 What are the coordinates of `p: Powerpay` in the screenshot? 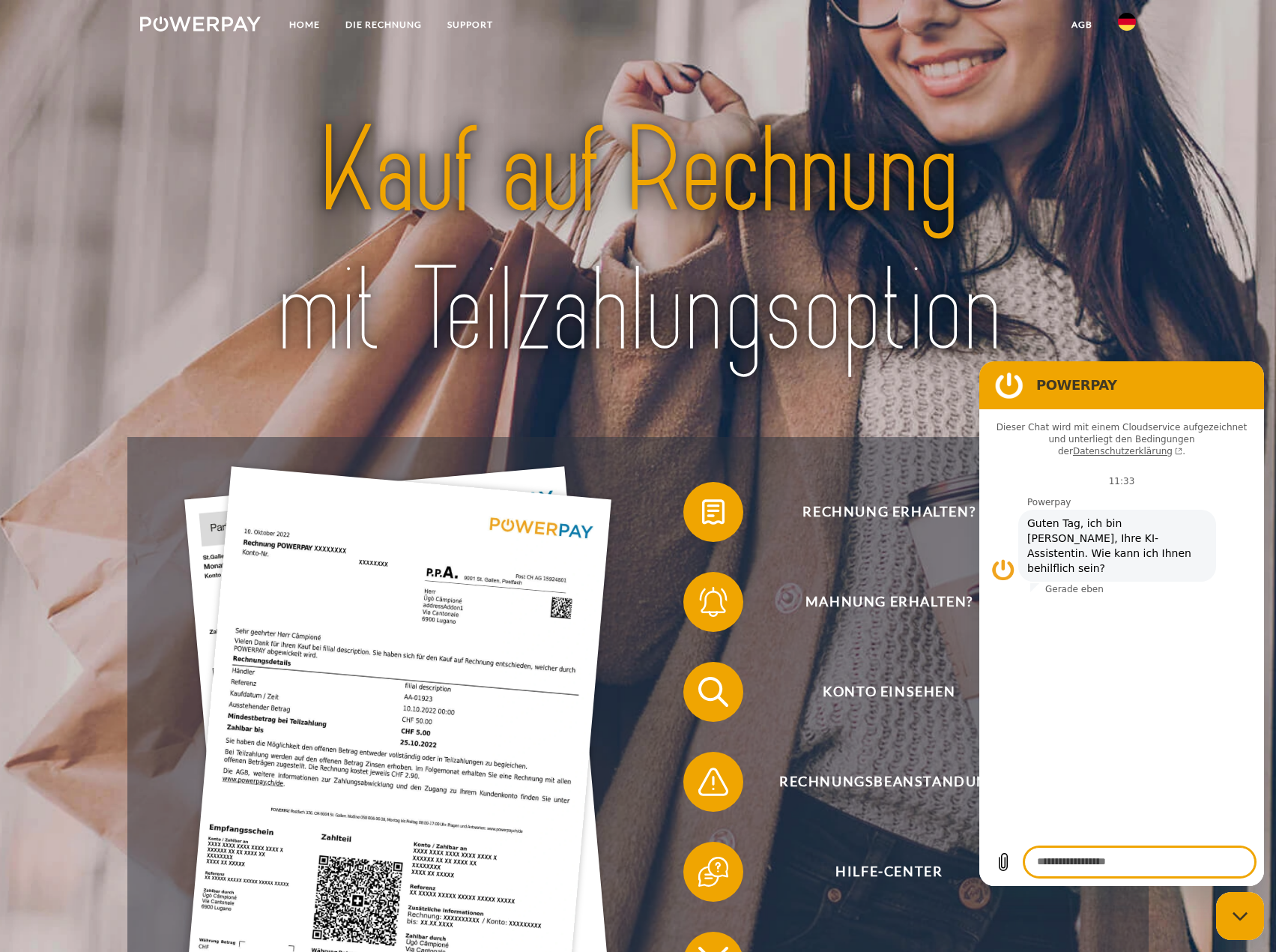 It's located at (167, 141).